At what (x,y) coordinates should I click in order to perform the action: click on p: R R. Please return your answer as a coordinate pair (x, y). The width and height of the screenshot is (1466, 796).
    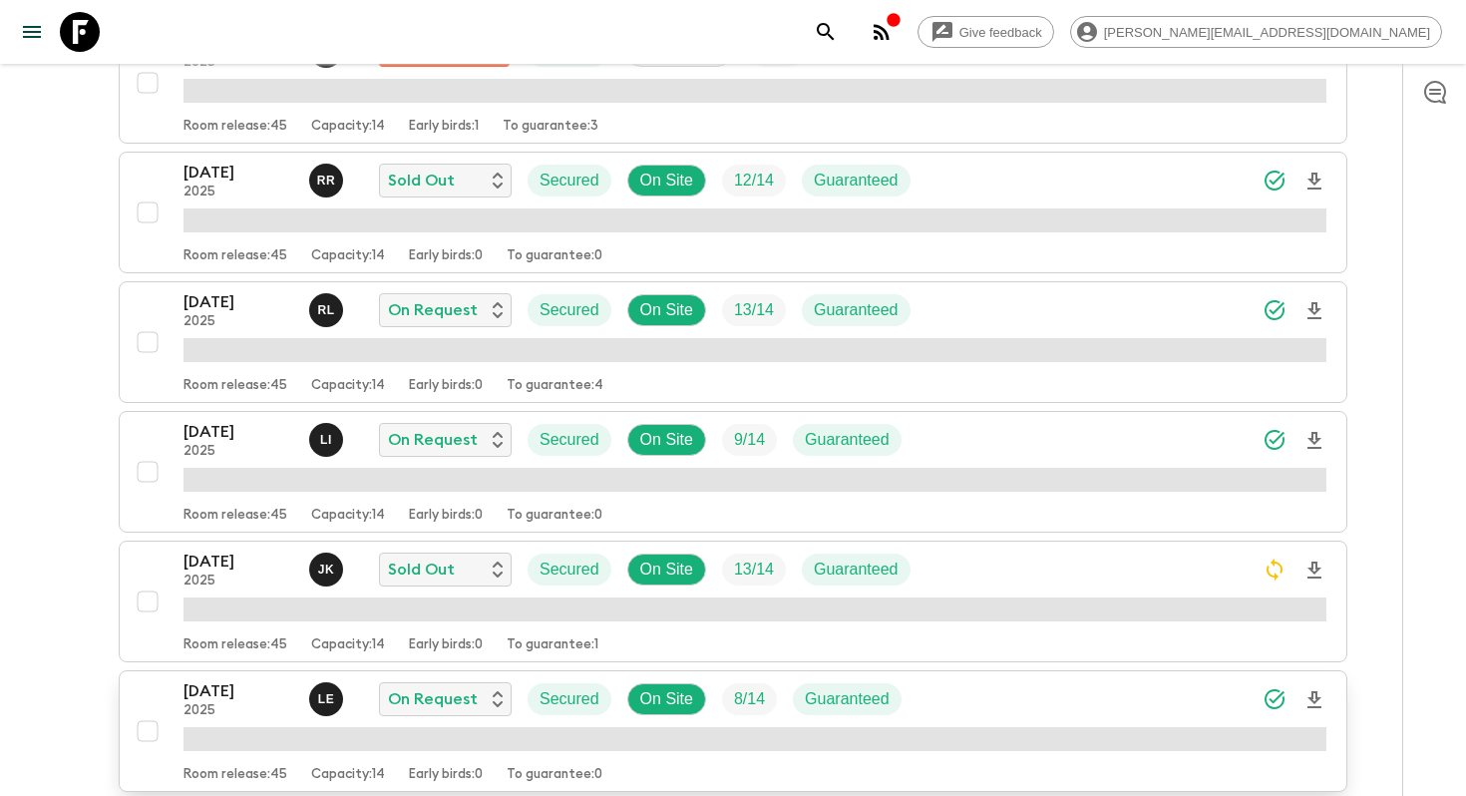
    Looking at the image, I should click on (326, 180).